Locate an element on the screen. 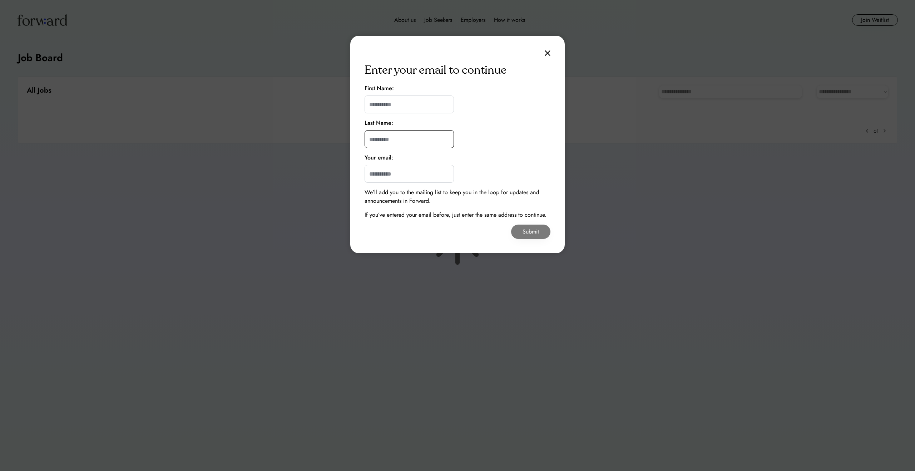 The height and width of the screenshot is (471, 915). div: Enter your email to continue is located at coordinates (436, 70).